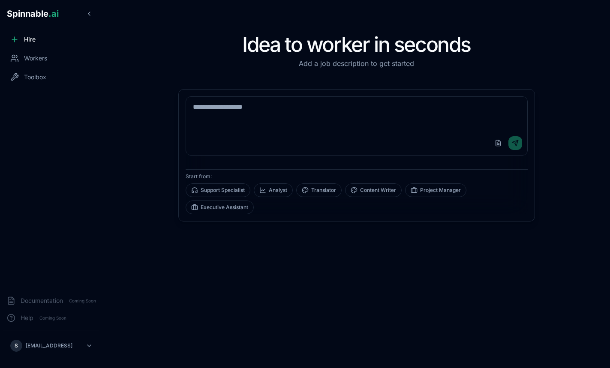  Describe the element at coordinates (373, 190) in the screenshot. I see `button: Content Writer` at that location.